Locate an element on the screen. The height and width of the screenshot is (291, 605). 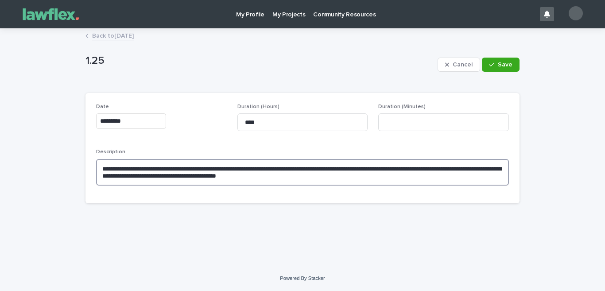
span: Duration (Minutes) is located at coordinates (402, 107).